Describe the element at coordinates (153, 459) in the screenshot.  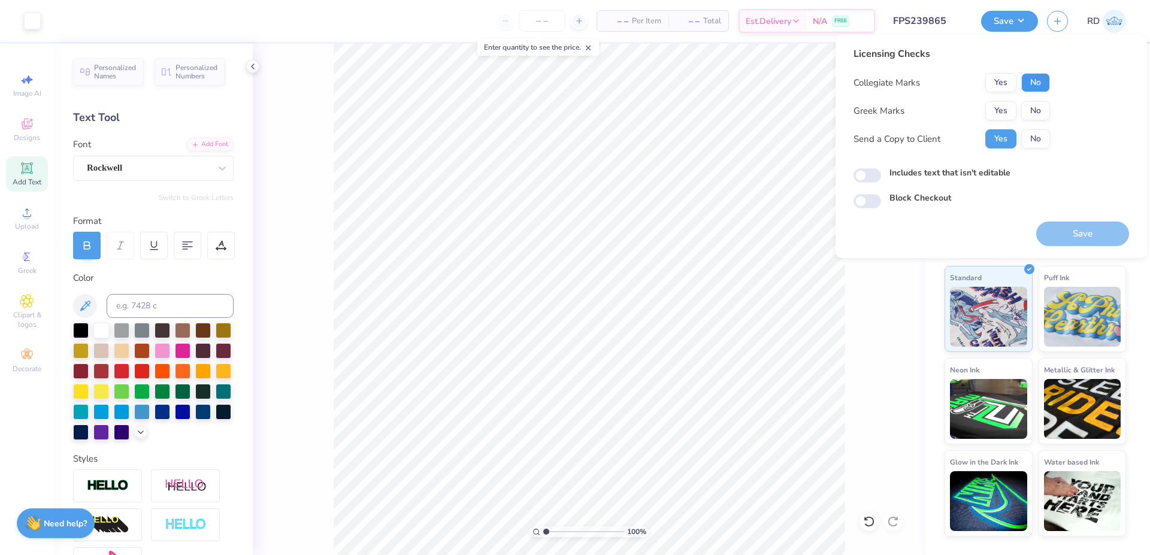
I see `div: Styles` at that location.